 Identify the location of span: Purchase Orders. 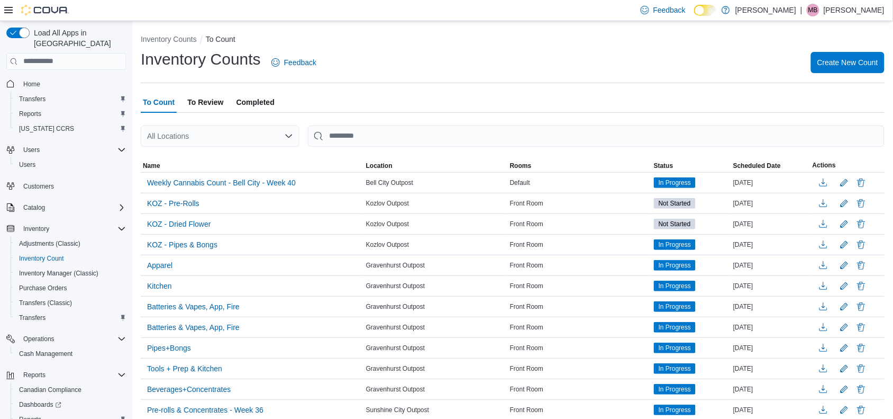
(70, 288).